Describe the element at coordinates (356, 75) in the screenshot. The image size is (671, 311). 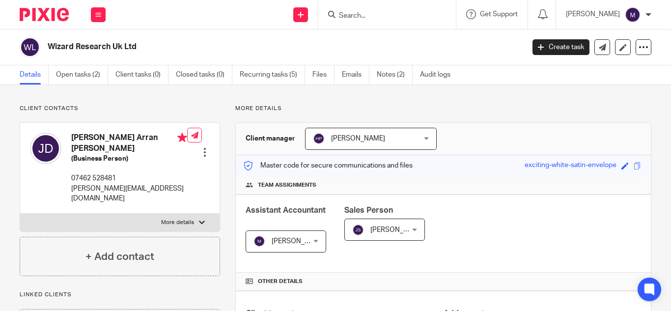
I see `a: Emails` at that location.